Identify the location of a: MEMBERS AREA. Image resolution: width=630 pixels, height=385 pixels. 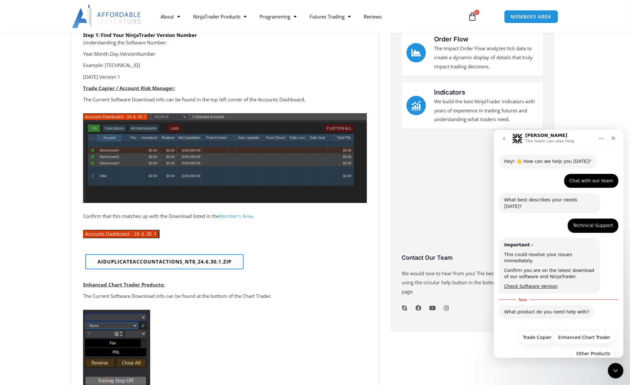
(531, 17).